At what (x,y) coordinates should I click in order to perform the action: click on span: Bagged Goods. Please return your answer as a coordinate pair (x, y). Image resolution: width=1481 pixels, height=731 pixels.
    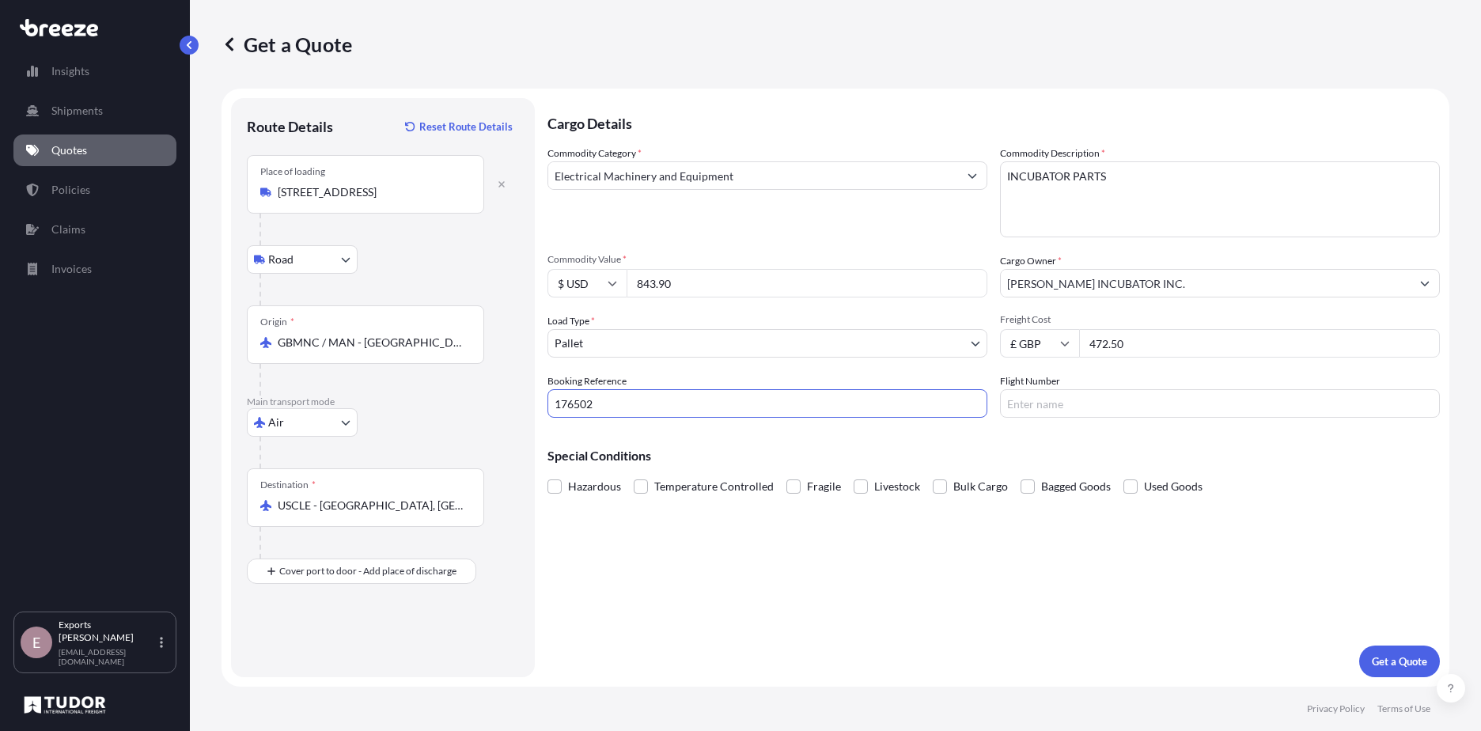
    Looking at the image, I should click on (1076, 487).